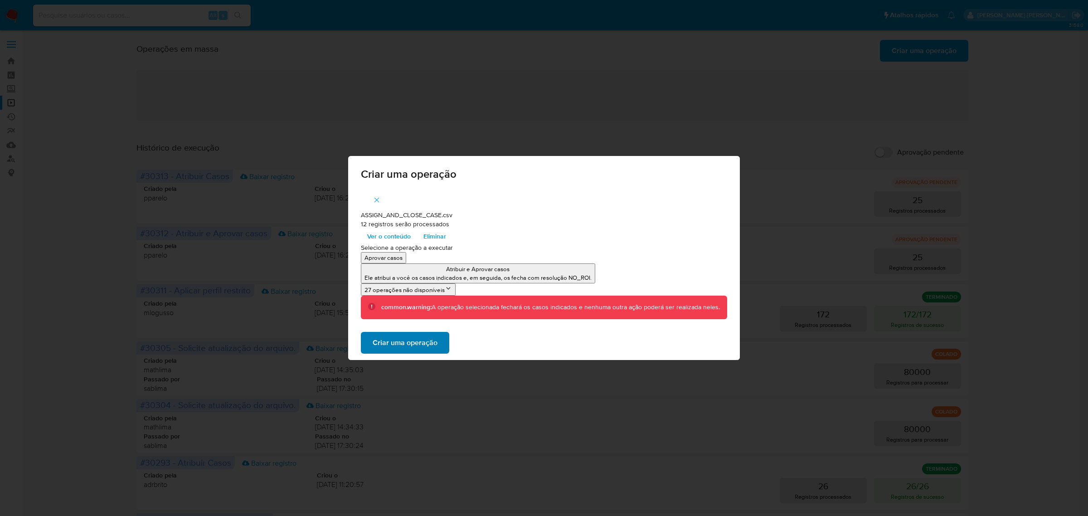 The image size is (1088, 516). What do you see at coordinates (406, 307) in the screenshot?
I see `b: common.warning:` at bounding box center [406, 307].